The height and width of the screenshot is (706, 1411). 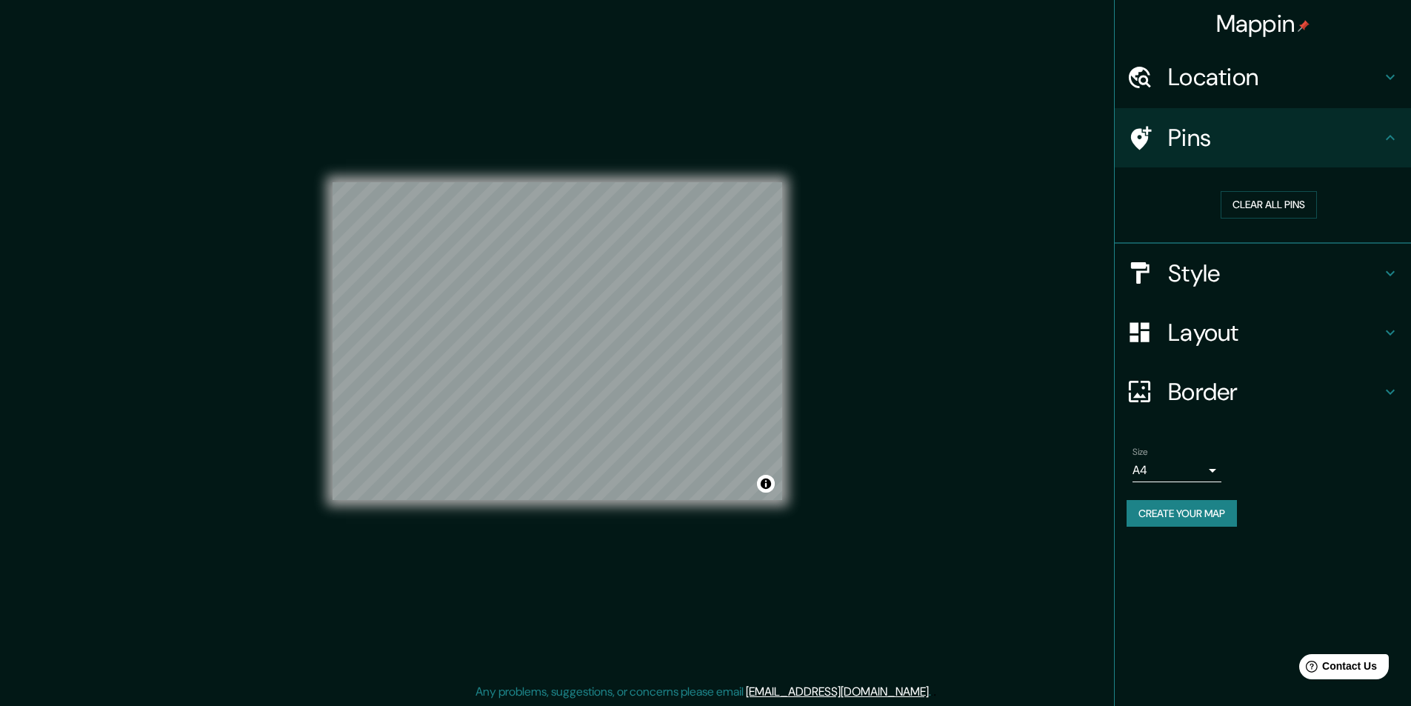 I want to click on button: Create your map, so click(x=1181, y=513).